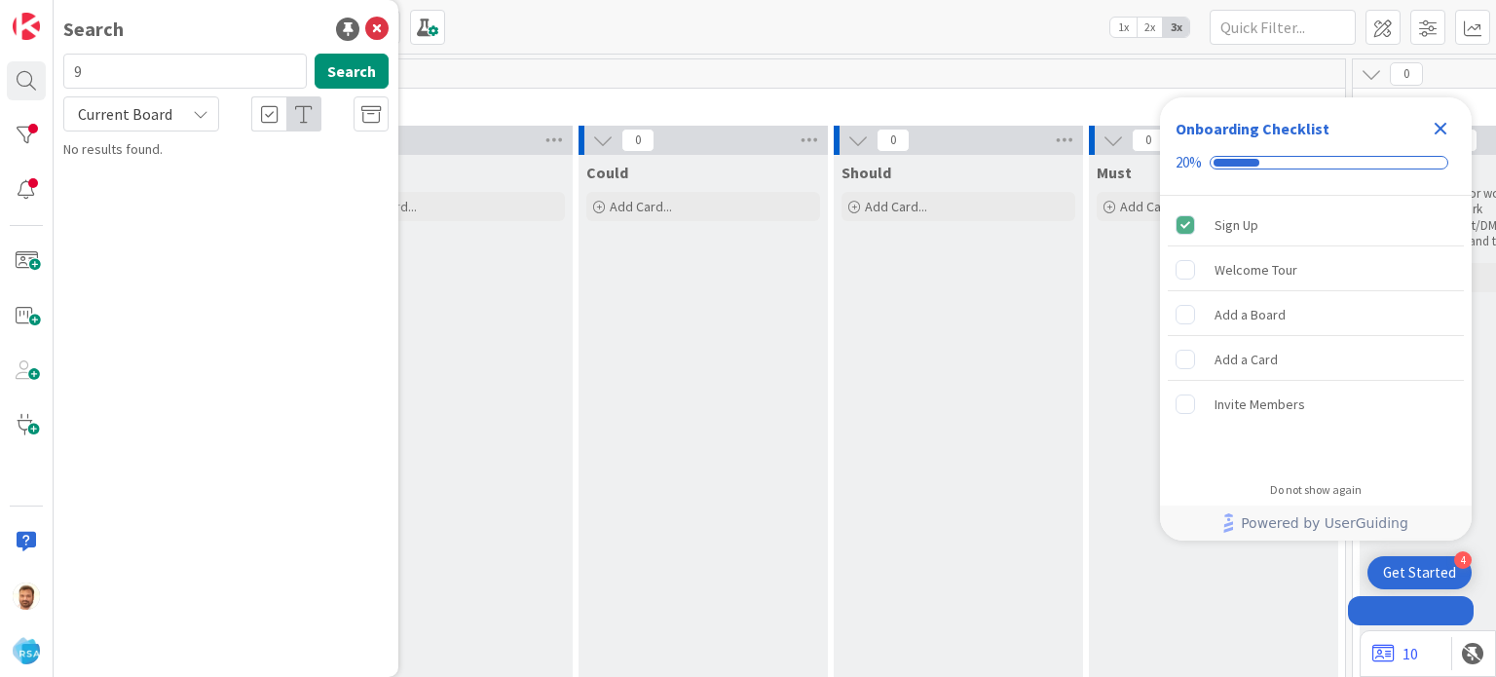 The image size is (1496, 677). What do you see at coordinates (1463, 560) in the screenshot?
I see `div: 4` at bounding box center [1463, 560].